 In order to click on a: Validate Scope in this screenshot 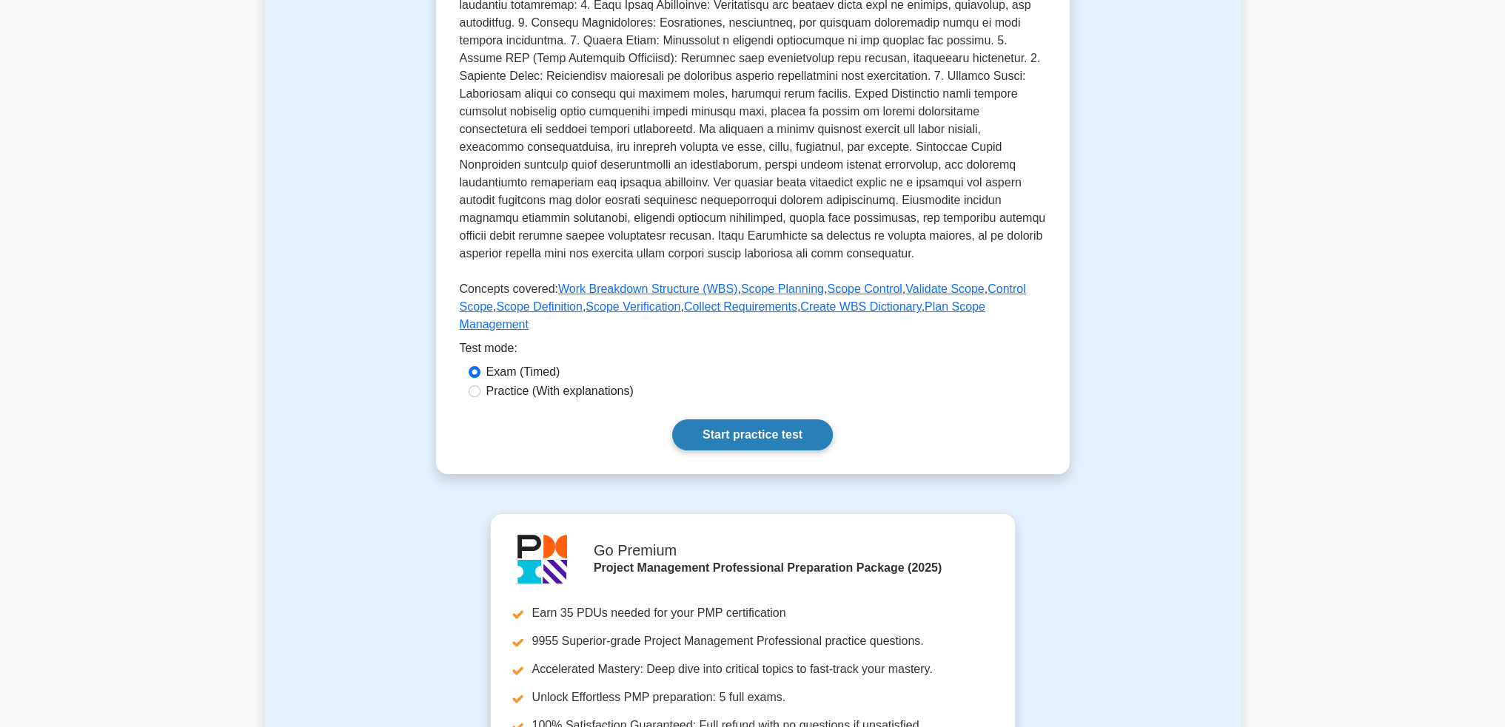, I will do `click(944, 289)`.